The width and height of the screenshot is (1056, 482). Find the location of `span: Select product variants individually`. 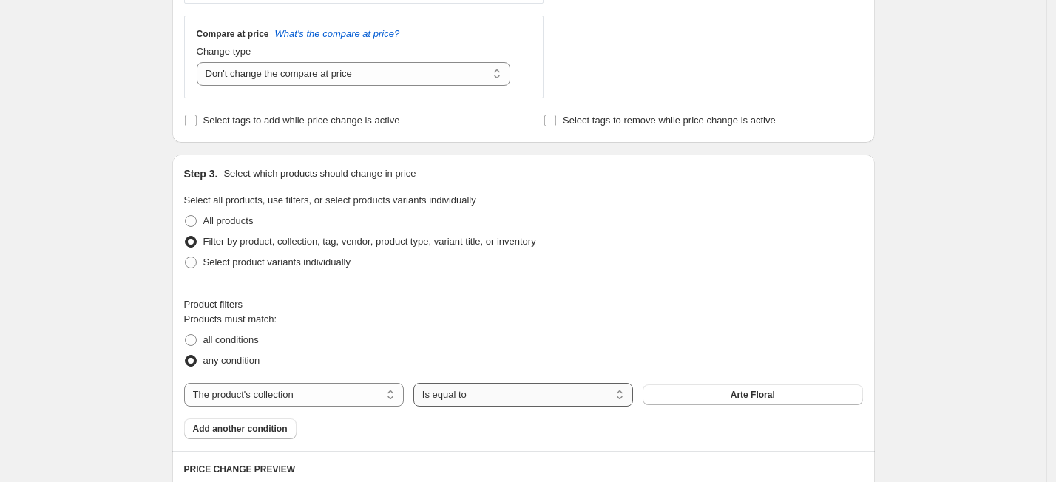

span: Select product variants individually is located at coordinates (276, 262).